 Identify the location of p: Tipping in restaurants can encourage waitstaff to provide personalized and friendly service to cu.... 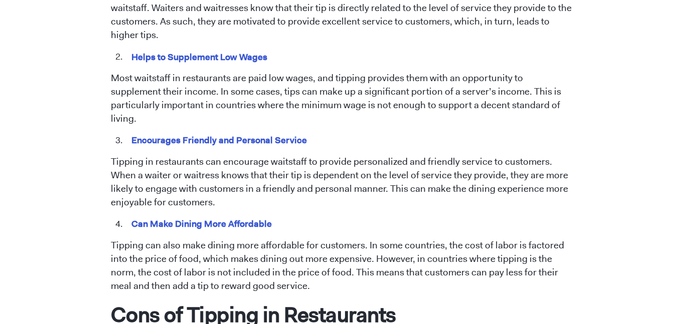
(342, 183).